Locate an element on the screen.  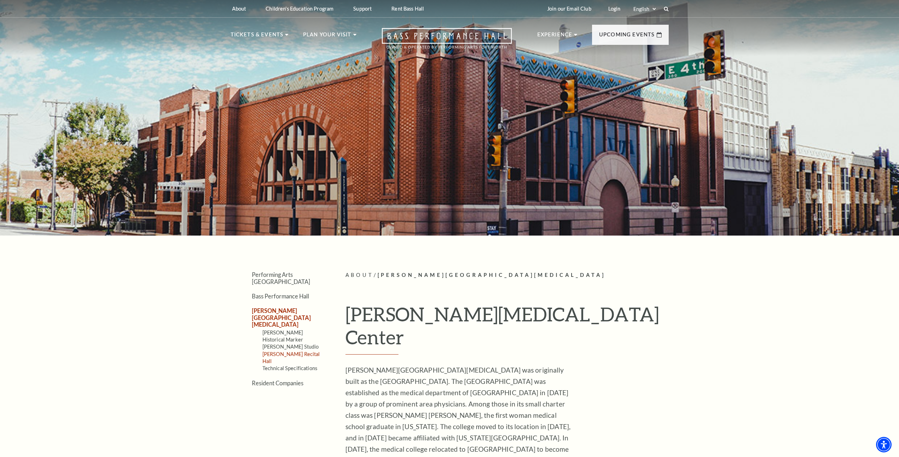
p: Rent Bass Hall is located at coordinates (408, 8).